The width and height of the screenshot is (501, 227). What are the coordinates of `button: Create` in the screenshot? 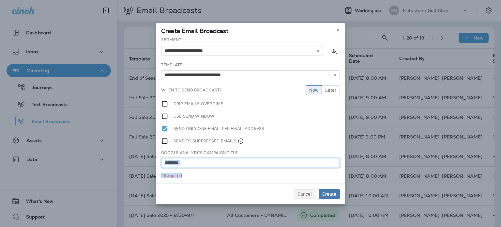 It's located at (329, 194).